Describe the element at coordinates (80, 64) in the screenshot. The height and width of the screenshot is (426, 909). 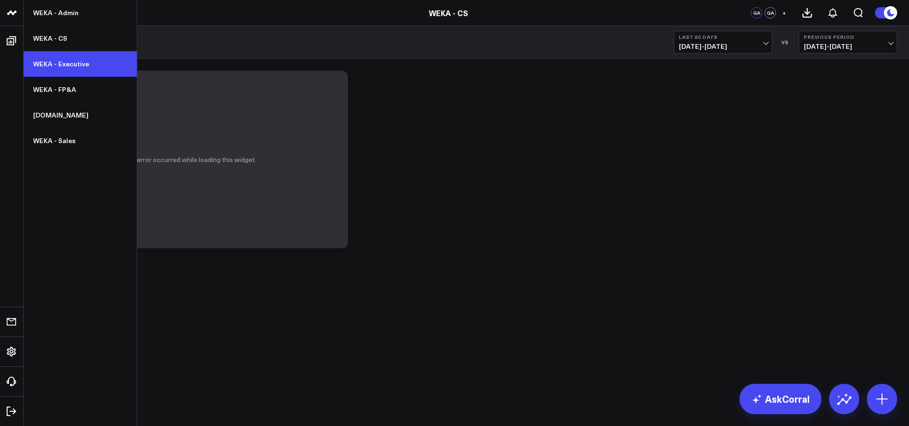
I see `a: WEKA - Executive` at that location.